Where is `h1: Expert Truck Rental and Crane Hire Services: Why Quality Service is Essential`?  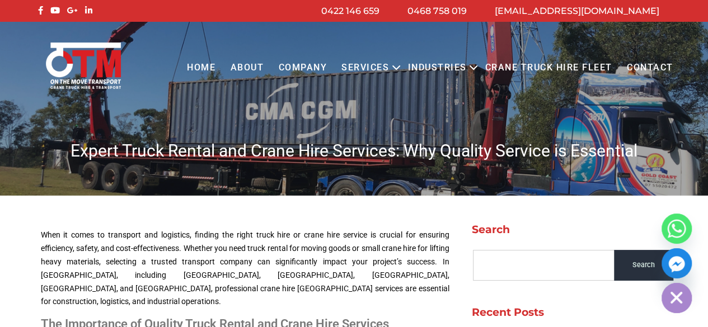 h1: Expert Truck Rental and Crane Hire Services: Why Quality Service is Essential is located at coordinates (354, 151).